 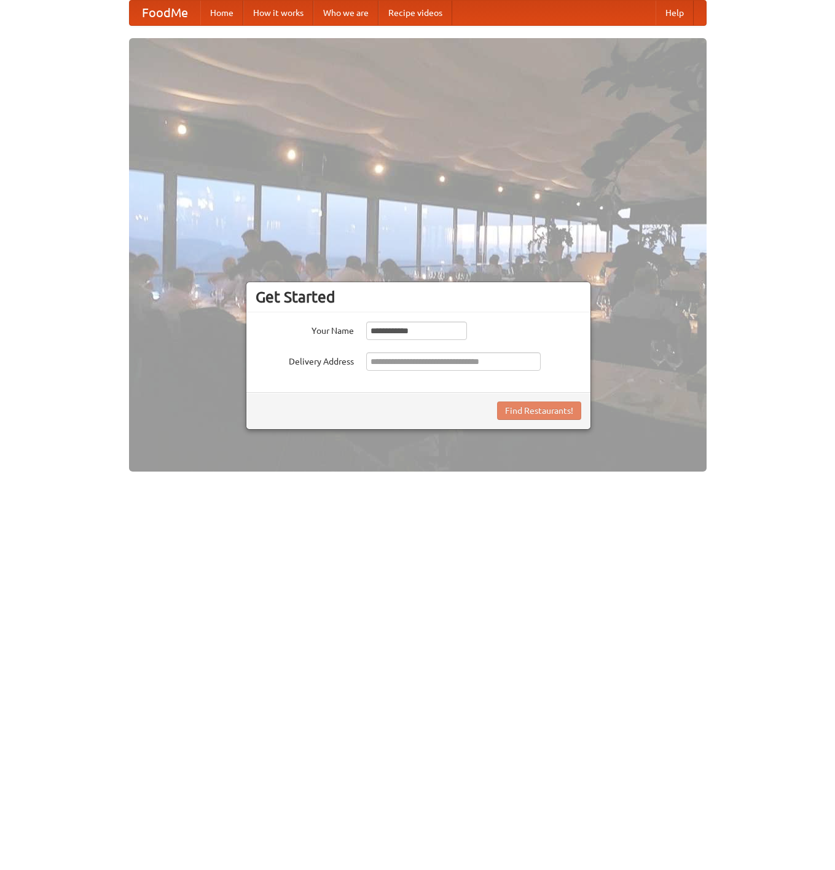 I want to click on a: Recipe videos, so click(x=416, y=13).